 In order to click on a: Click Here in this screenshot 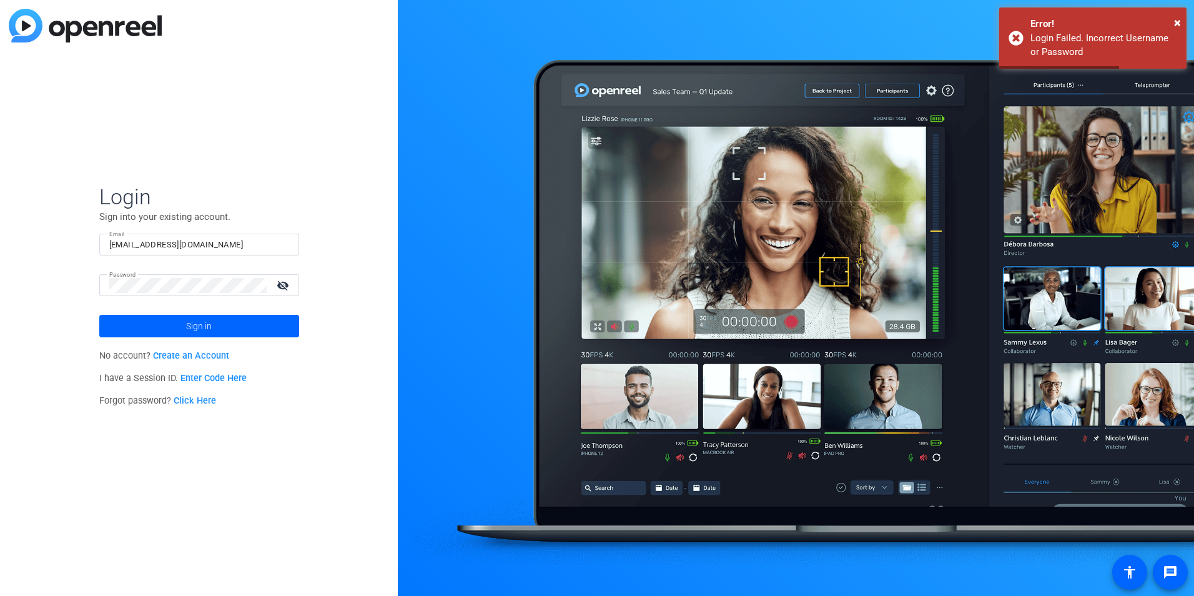, I will do `click(195, 400)`.